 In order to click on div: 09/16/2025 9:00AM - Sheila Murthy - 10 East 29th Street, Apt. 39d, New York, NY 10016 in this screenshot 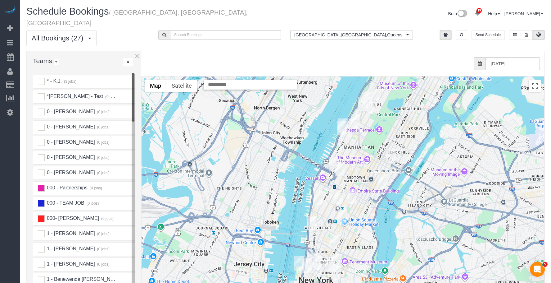, I will do `click(352, 196)`.